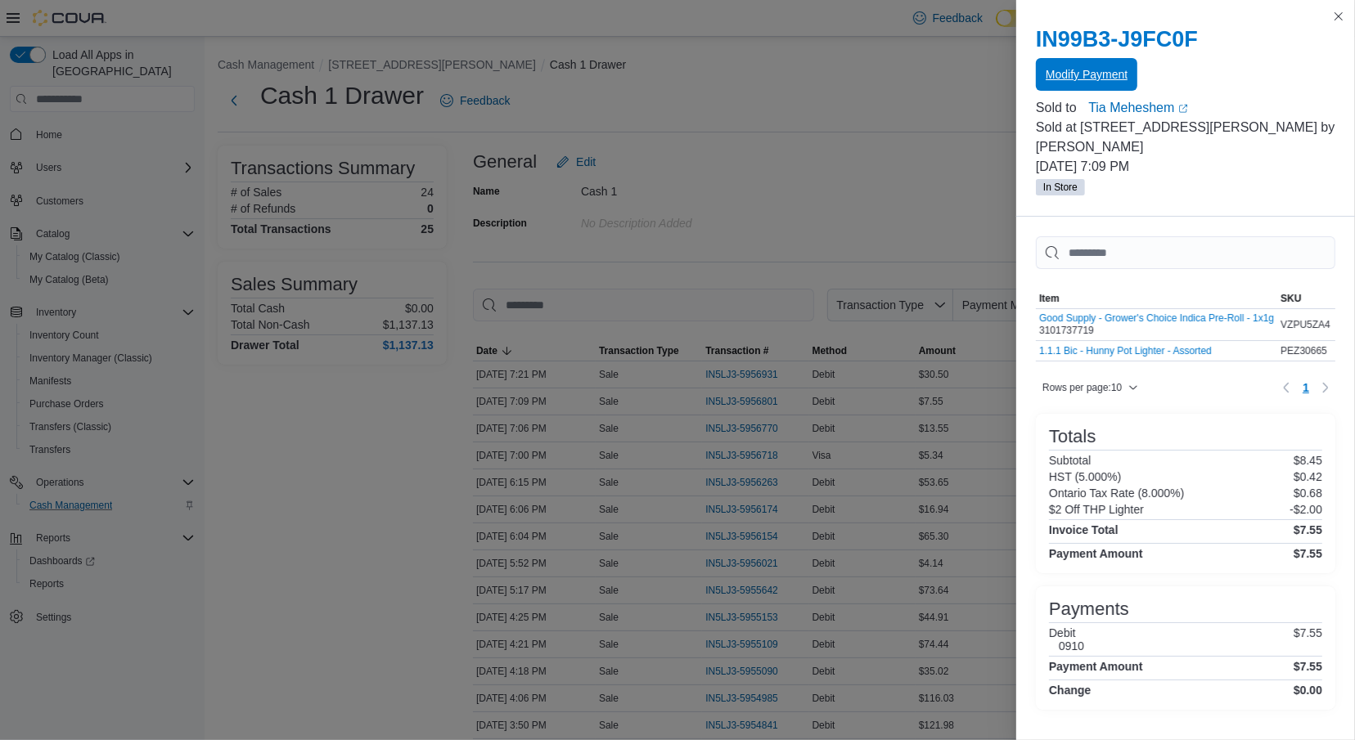 This screenshot has height=740, width=1355. Describe the element at coordinates (1305, 388) in the screenshot. I see `nav: Pagination for table: MemoryTable from EuiInMemoryTable` at that location.